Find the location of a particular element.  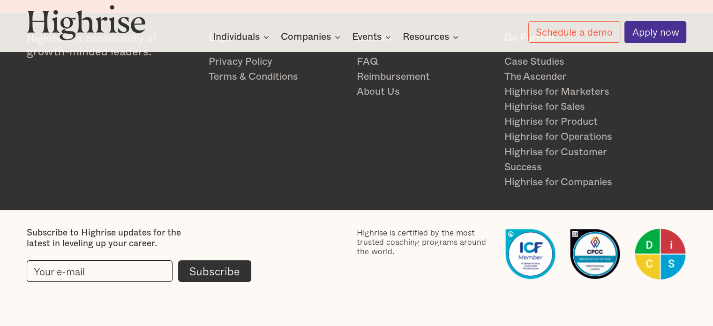

img: Highrise logo is located at coordinates (86, 22).